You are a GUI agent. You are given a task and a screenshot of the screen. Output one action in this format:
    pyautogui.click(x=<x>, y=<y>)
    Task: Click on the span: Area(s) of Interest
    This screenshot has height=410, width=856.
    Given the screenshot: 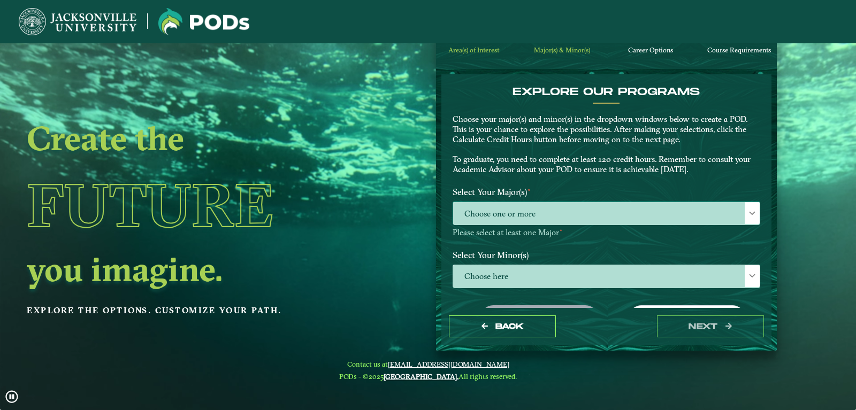 What is the action you would take?
    pyautogui.click(x=473, y=50)
    